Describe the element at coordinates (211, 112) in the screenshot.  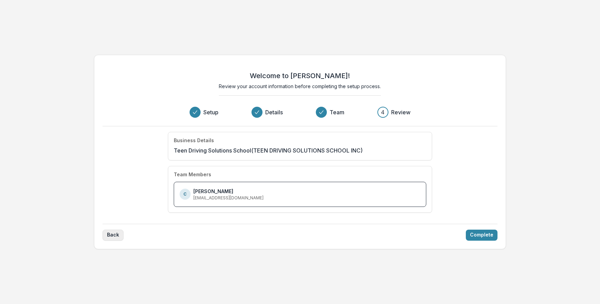
I see `h3: Setup` at that location.